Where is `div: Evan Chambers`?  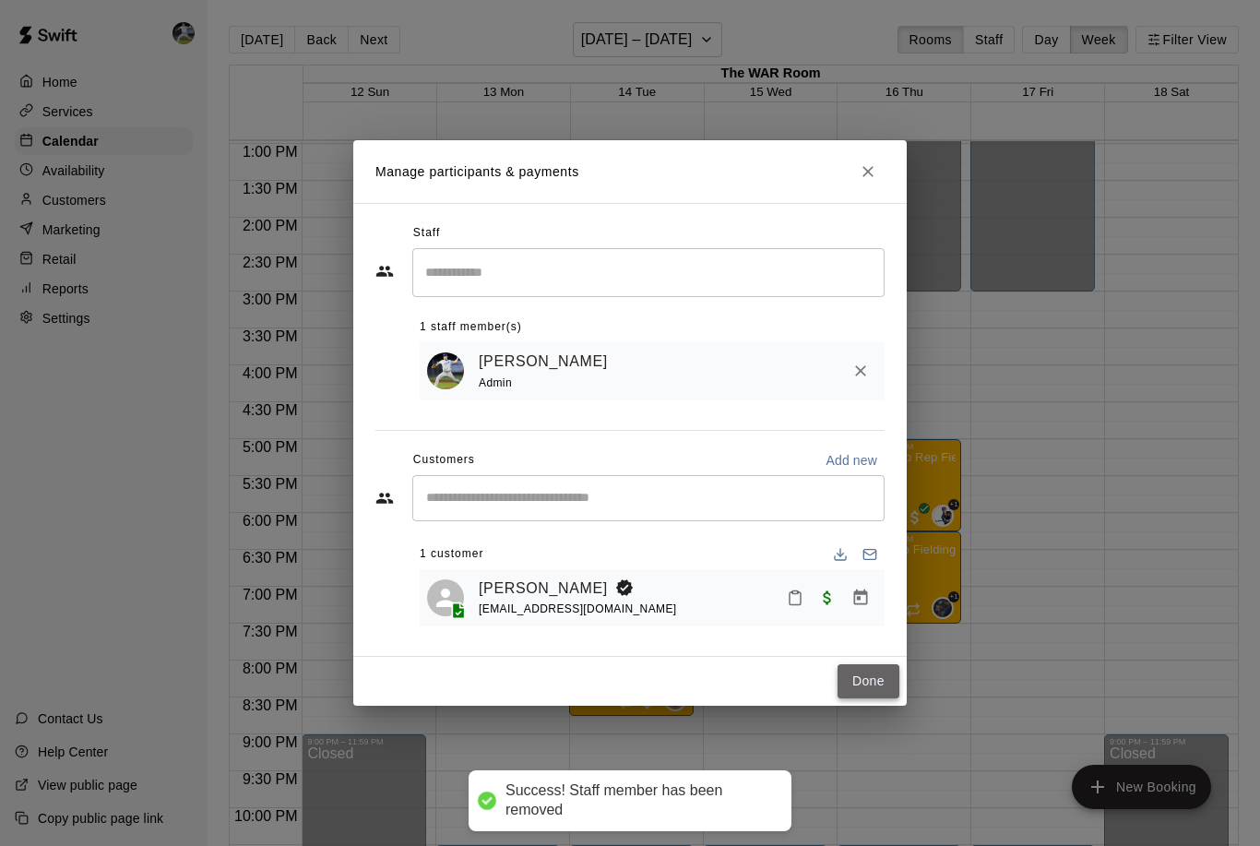 div: Evan Chambers is located at coordinates (445, 598).